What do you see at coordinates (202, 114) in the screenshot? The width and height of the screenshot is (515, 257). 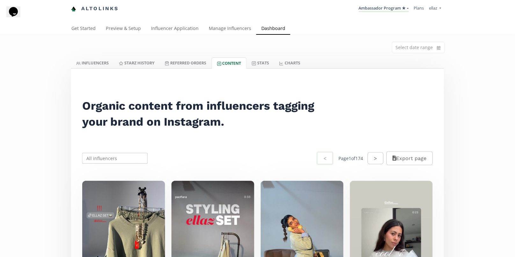 I see `h2: Organic content from influencers tagging your brand on Instagram.` at bounding box center [202, 114].